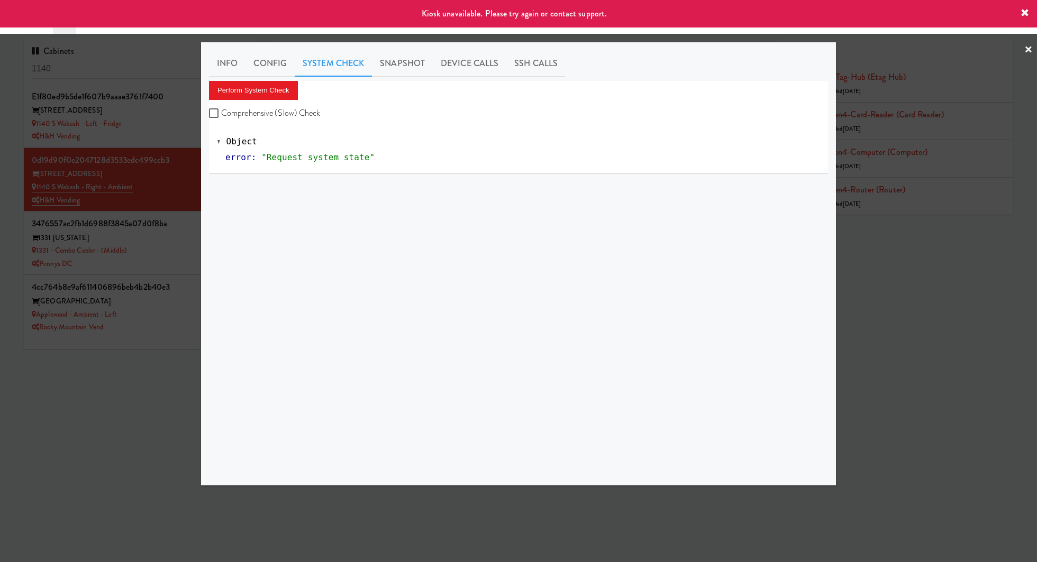  I want to click on a: Config, so click(270, 63).